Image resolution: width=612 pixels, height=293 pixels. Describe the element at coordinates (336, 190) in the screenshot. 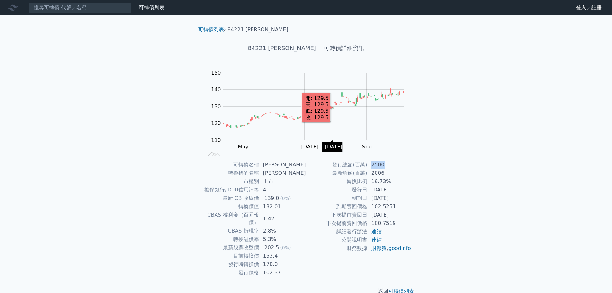

I see `td: 發行日` at that location.